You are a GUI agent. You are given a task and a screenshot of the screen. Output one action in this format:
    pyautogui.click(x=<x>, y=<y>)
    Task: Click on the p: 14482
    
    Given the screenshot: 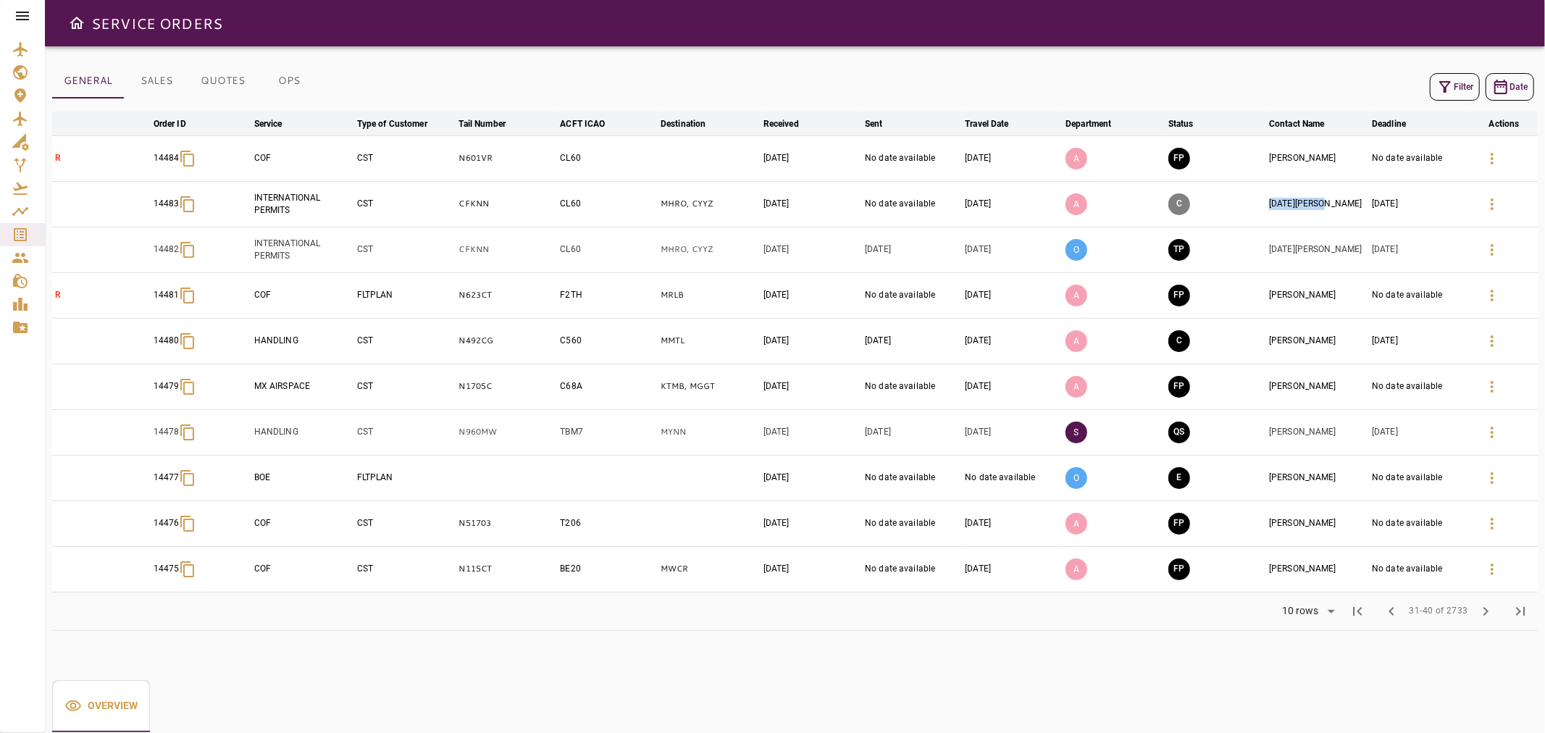 What is the action you would take?
    pyautogui.click(x=167, y=249)
    